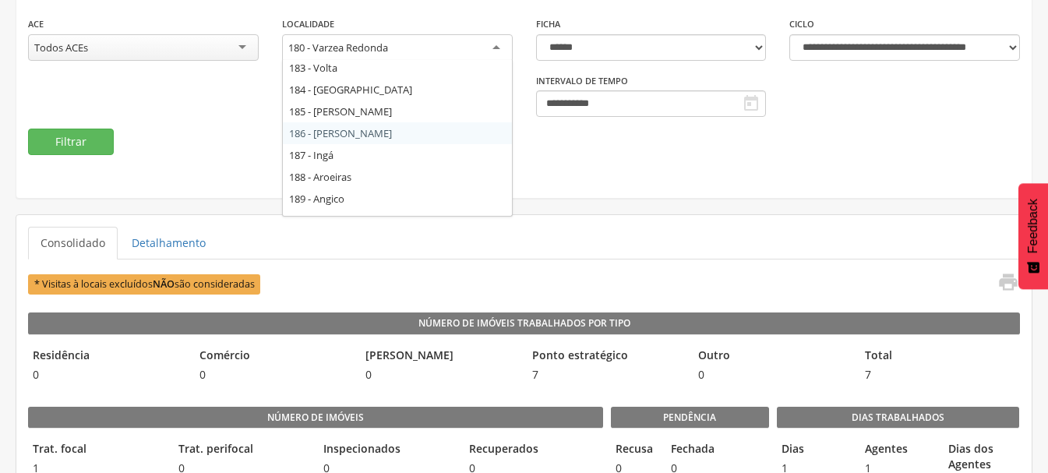 Image resolution: width=1048 pixels, height=473 pixels. What do you see at coordinates (897, 418) in the screenshot?
I see `legend: Dias Trabalhados` at bounding box center [897, 418].